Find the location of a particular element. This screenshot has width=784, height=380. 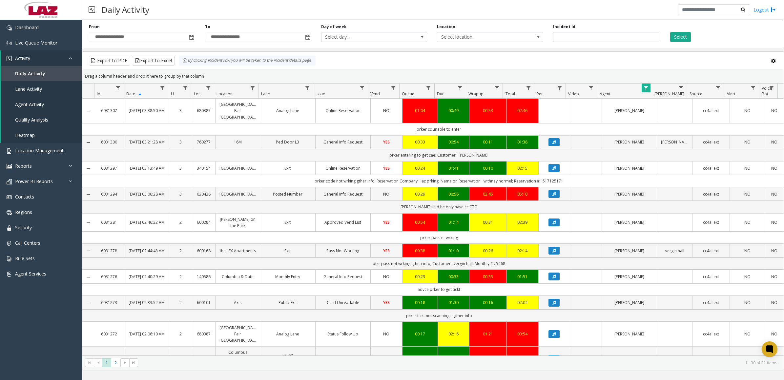

a: Vend Filter Menu is located at coordinates (393, 88).